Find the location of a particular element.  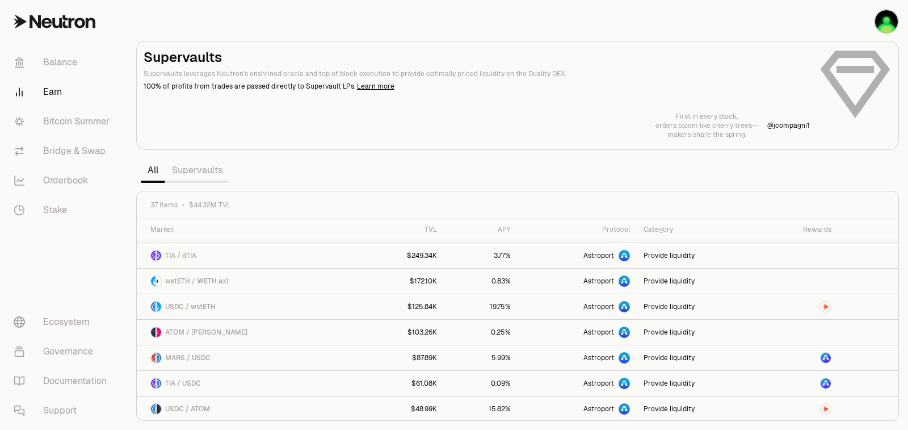

span: USDC / wstETH is located at coordinates (190, 307).